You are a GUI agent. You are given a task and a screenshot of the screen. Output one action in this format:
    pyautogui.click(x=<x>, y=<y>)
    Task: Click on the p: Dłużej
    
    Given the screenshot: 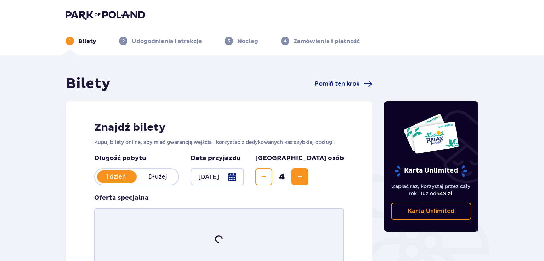 What is the action you would take?
    pyautogui.click(x=158, y=177)
    